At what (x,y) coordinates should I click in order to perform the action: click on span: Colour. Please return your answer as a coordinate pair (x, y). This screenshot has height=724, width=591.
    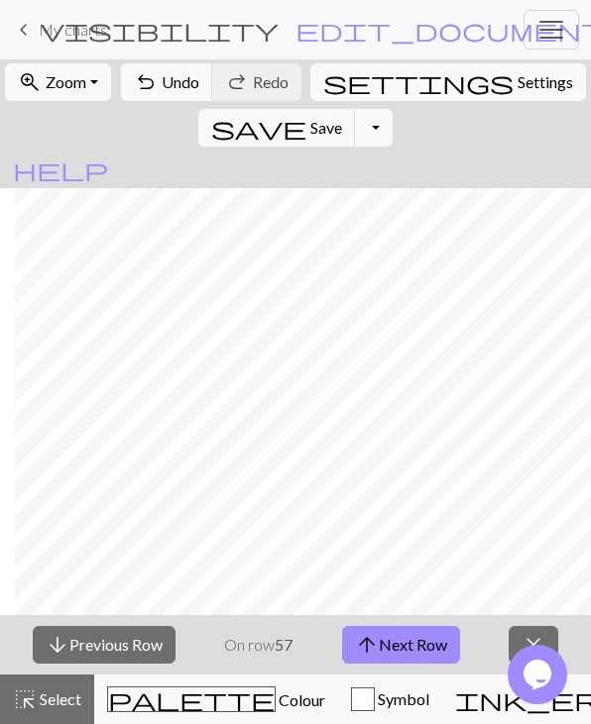
    Looking at the image, I should click on (300, 700).